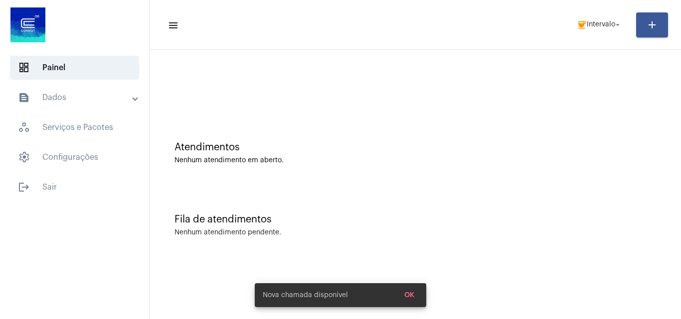  What do you see at coordinates (409, 296) in the screenshot?
I see `span: OK` at bounding box center [409, 296].